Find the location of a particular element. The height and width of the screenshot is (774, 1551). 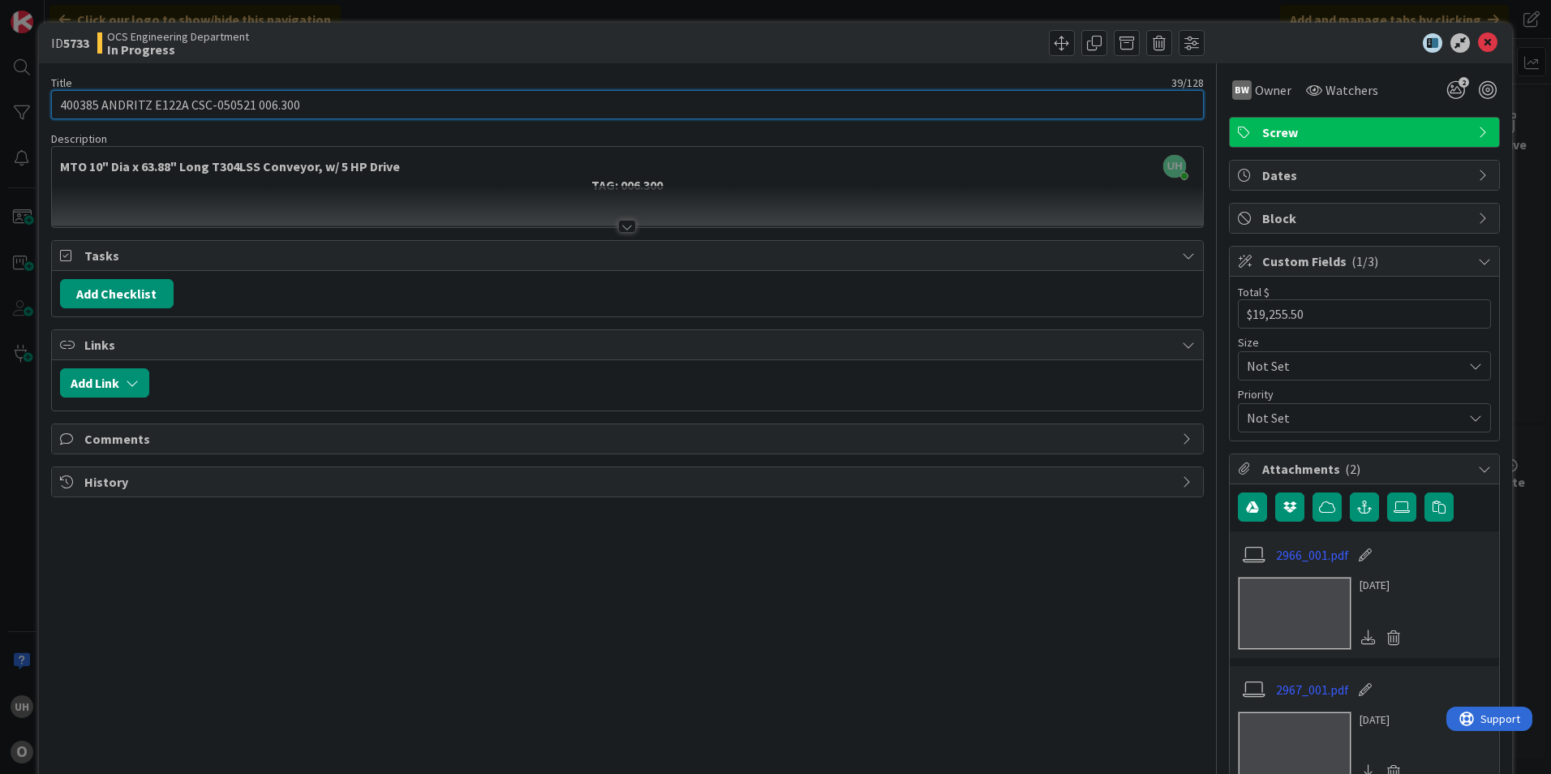

span: Watchers is located at coordinates (1351, 90).